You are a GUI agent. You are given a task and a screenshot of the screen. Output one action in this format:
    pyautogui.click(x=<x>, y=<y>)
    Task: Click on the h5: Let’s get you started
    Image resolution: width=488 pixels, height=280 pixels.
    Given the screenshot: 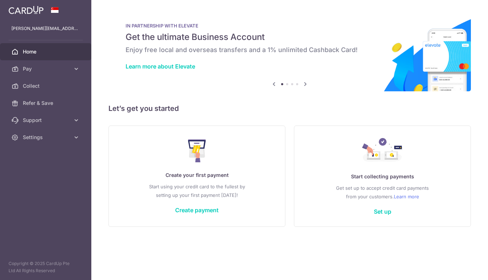 What is the action you would take?
    pyautogui.click(x=290, y=108)
    